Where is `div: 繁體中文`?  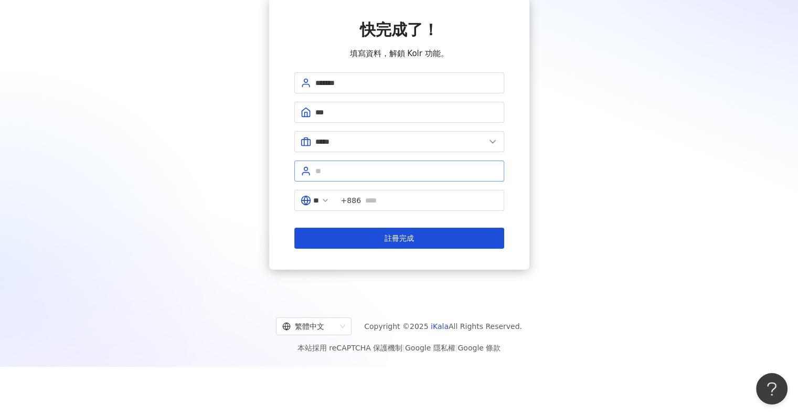
div: 繁體中文 is located at coordinates (309, 326).